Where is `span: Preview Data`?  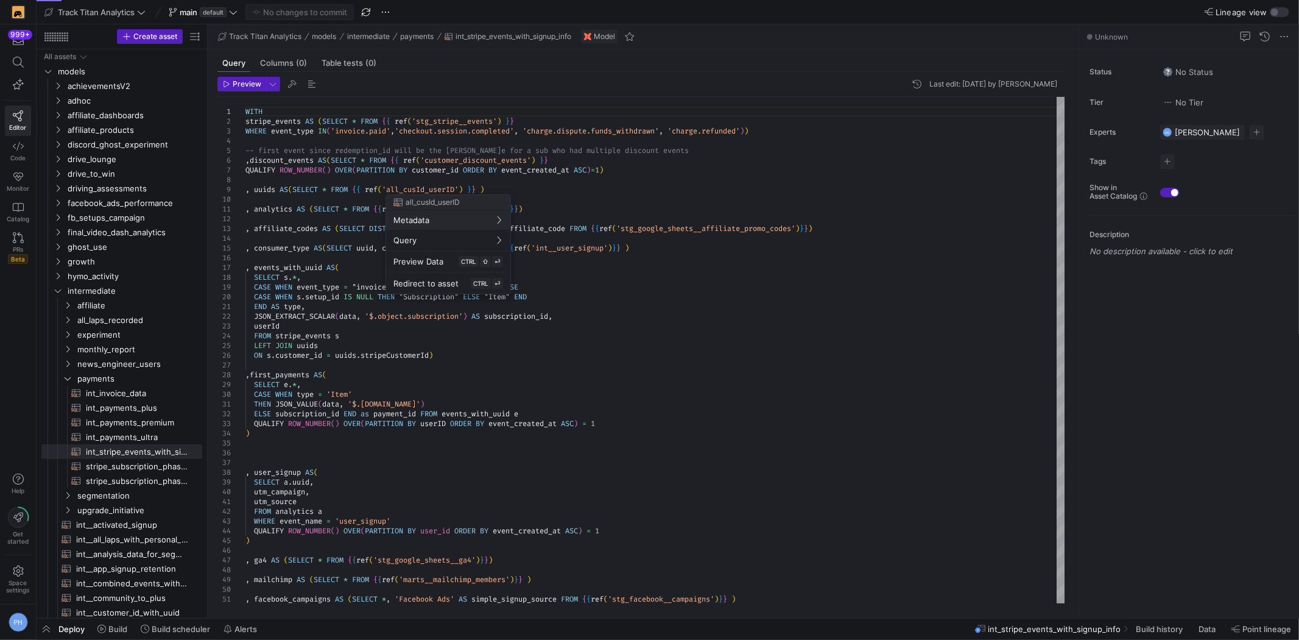 span: Preview Data is located at coordinates (419, 261).